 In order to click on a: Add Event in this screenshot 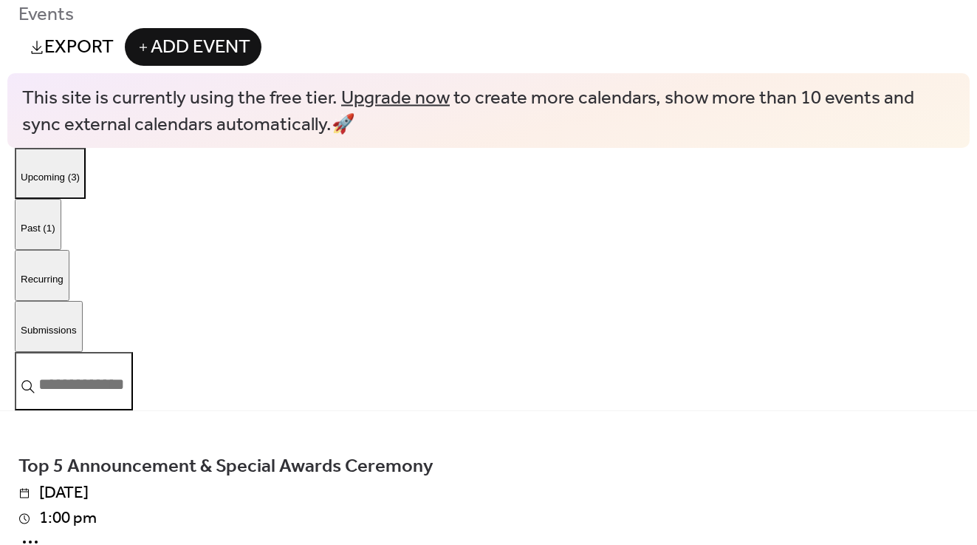, I will do `click(193, 50)`.